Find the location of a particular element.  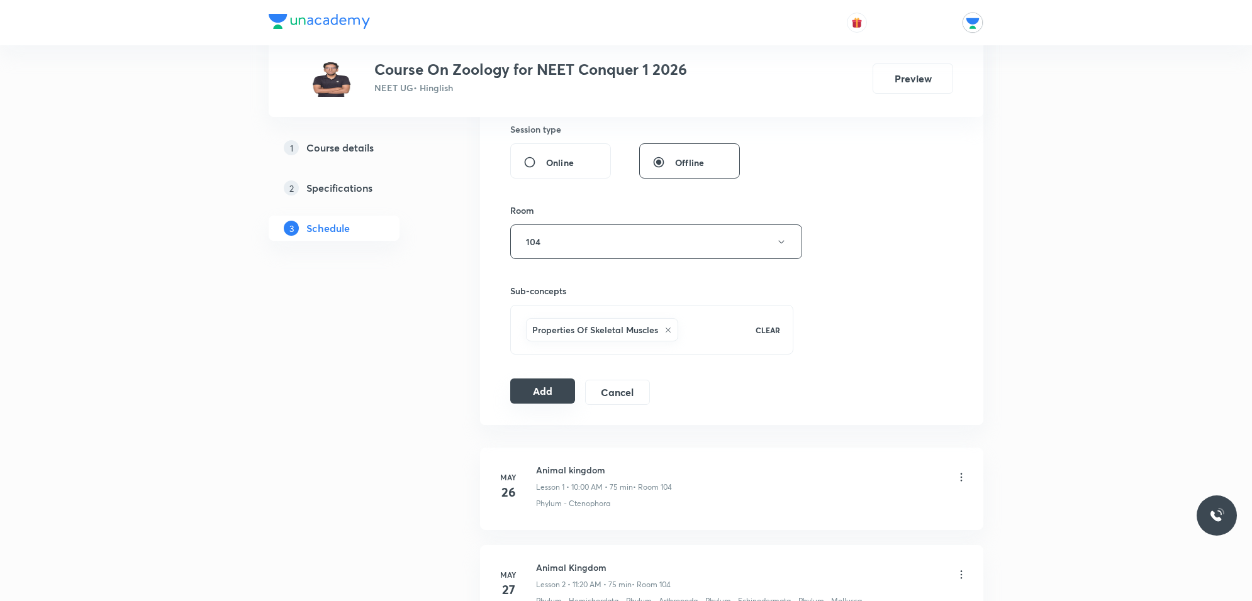

a: 2Specifications is located at coordinates (354, 188).